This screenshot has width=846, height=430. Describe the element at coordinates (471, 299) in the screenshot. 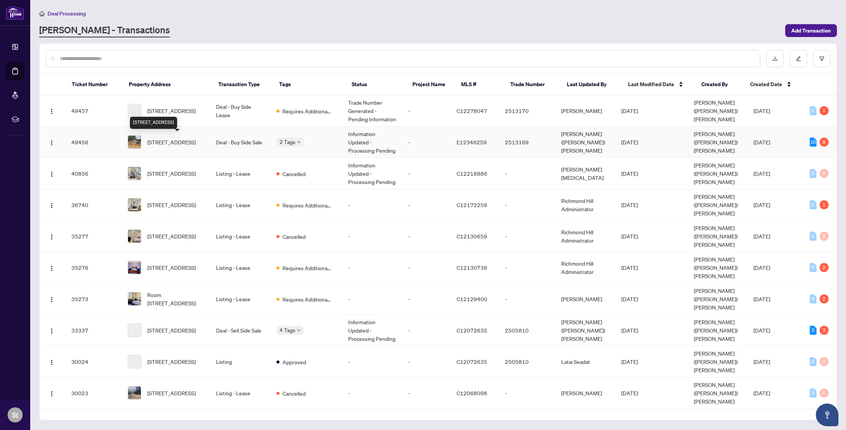

I see `span: C12129400` at that location.